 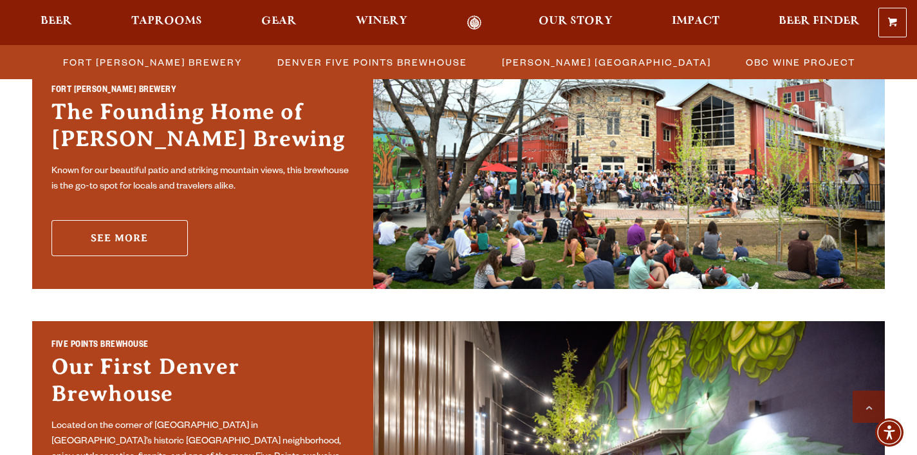 What do you see at coordinates (889, 432) in the screenshot?
I see `div: Accessibility Menu` at bounding box center [889, 432].